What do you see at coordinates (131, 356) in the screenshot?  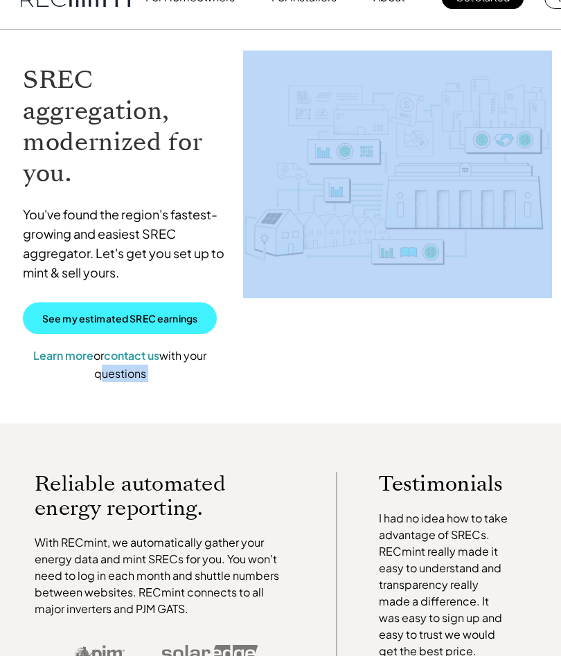 I see `a: contact us` at bounding box center [131, 356].